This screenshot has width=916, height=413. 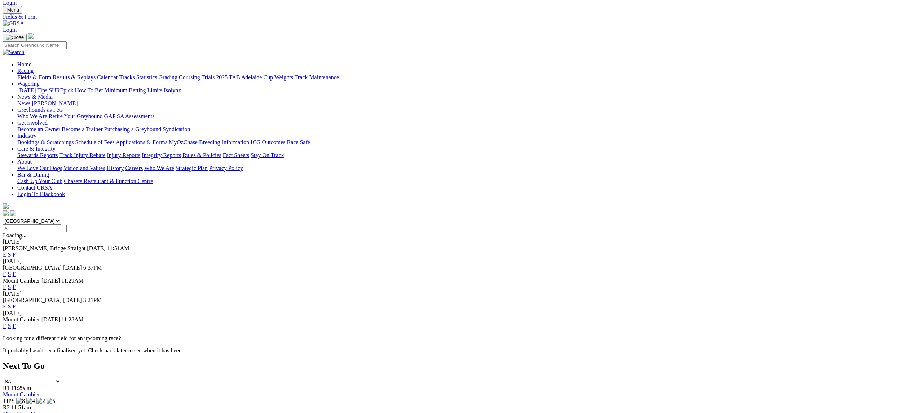 I want to click on p: Looking for a different field for an upcoming race?, so click(x=458, y=339).